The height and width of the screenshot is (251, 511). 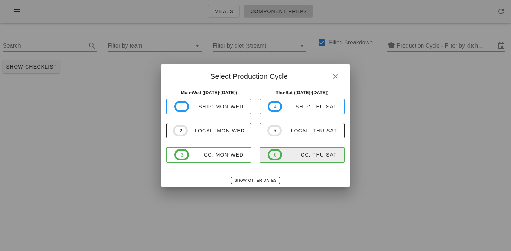 What do you see at coordinates (209, 131) in the screenshot?
I see `button: 2local: Mon-Wed` at bounding box center [209, 131].